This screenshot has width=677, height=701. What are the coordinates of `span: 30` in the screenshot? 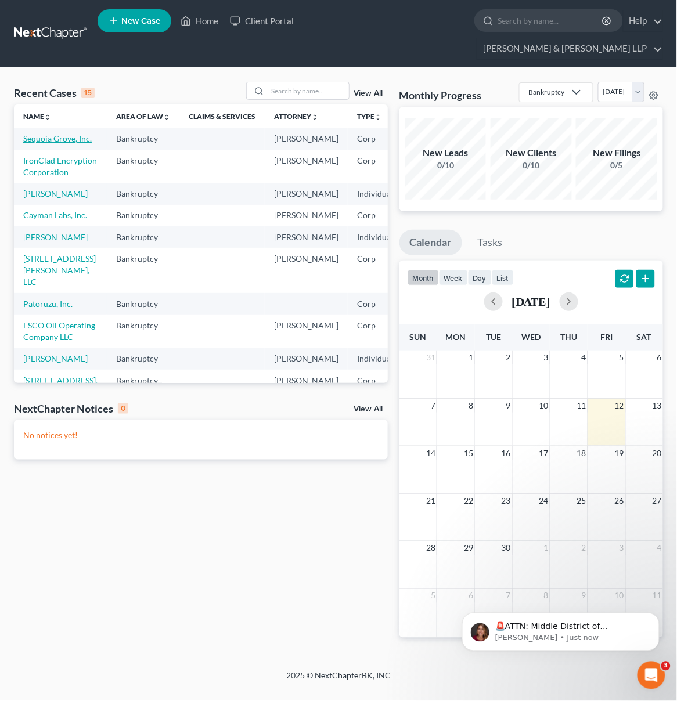 It's located at (506, 548).